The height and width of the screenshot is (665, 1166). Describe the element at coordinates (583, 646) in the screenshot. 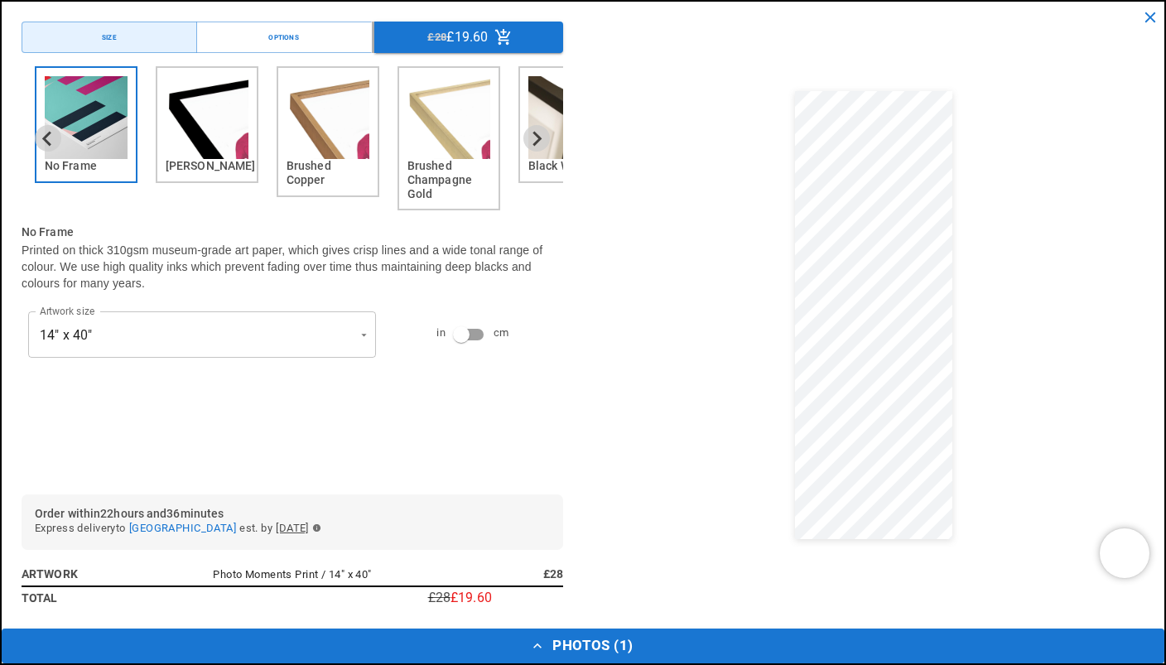

I see `button: Photos (1)` at that location.